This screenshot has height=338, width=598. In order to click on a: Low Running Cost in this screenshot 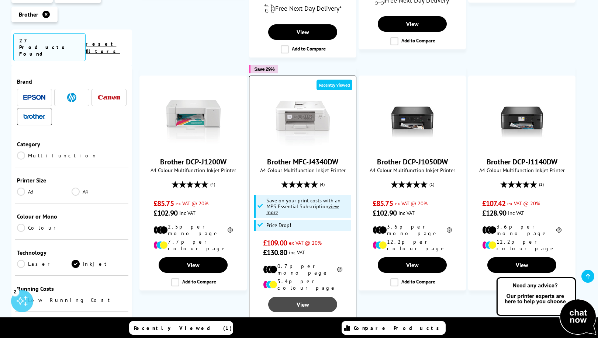, I will do `click(72, 300)`.